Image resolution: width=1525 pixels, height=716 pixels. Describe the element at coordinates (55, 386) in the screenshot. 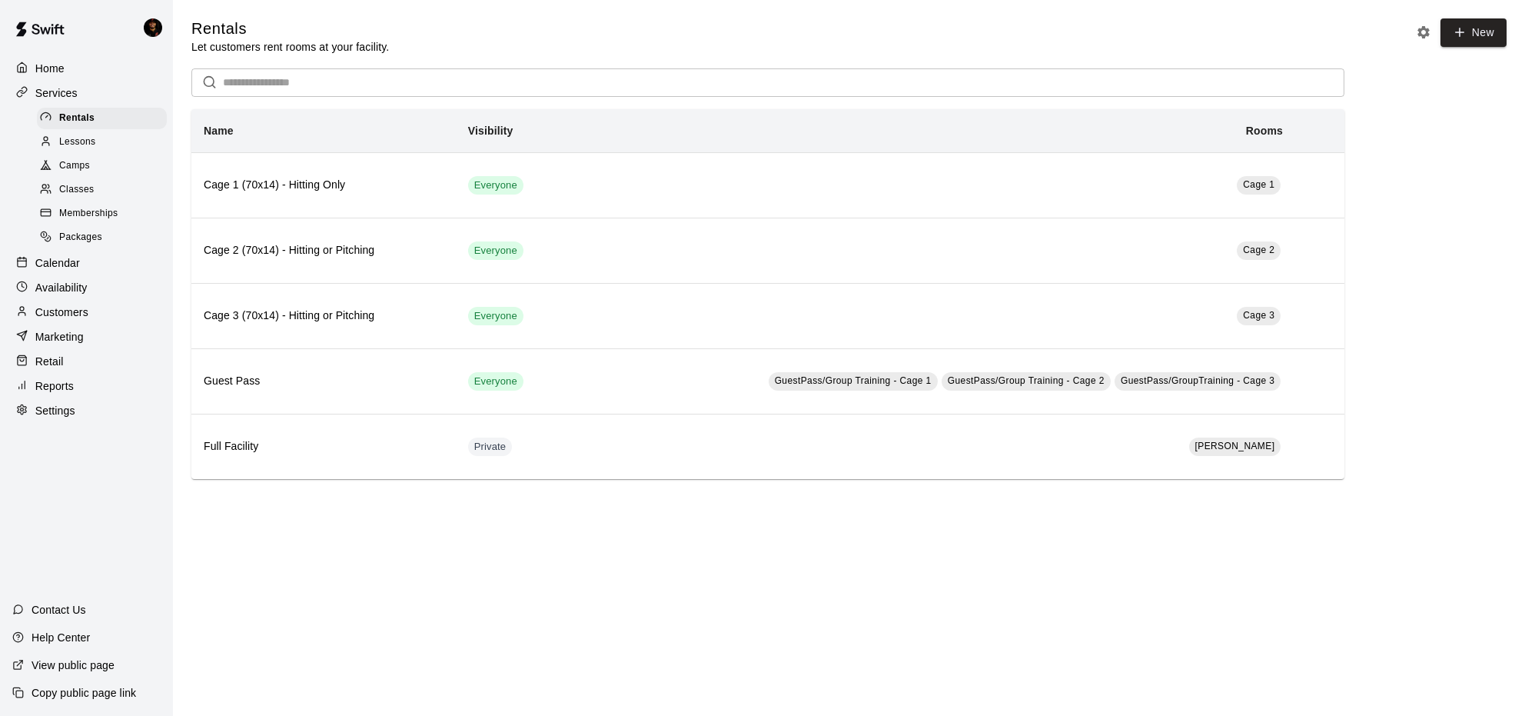

I see `p: Reports` at that location.